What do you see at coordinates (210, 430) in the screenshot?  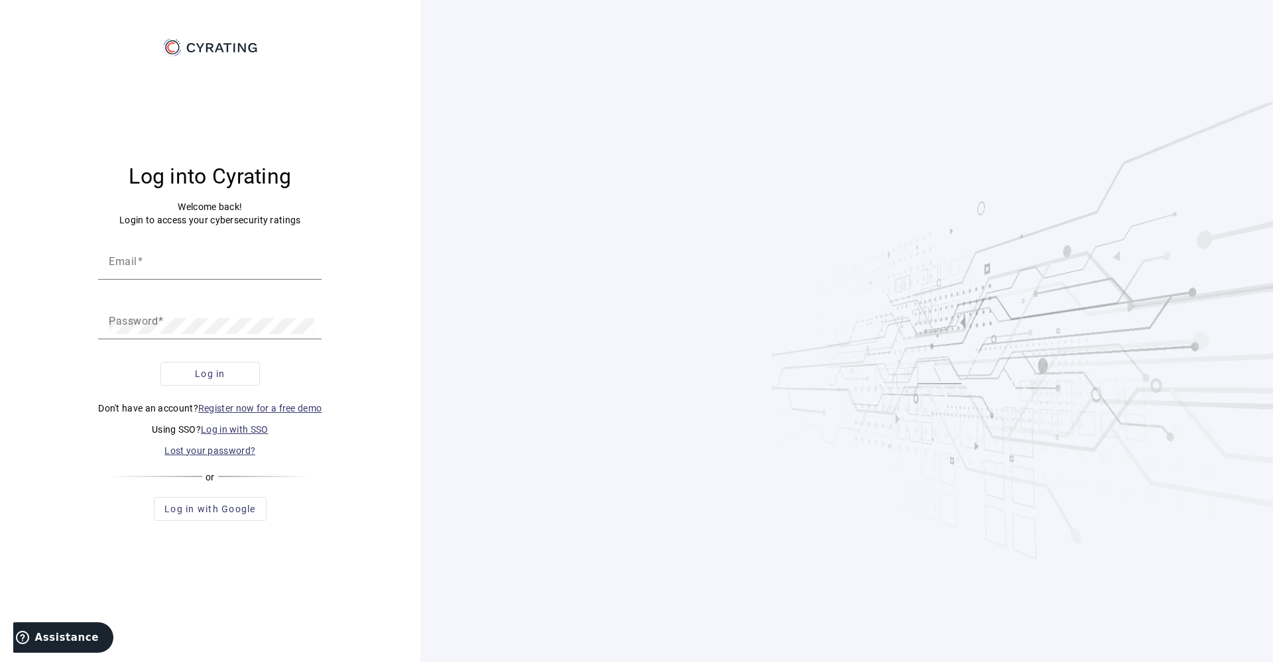 I see `p: Using SSO?` at bounding box center [210, 430].